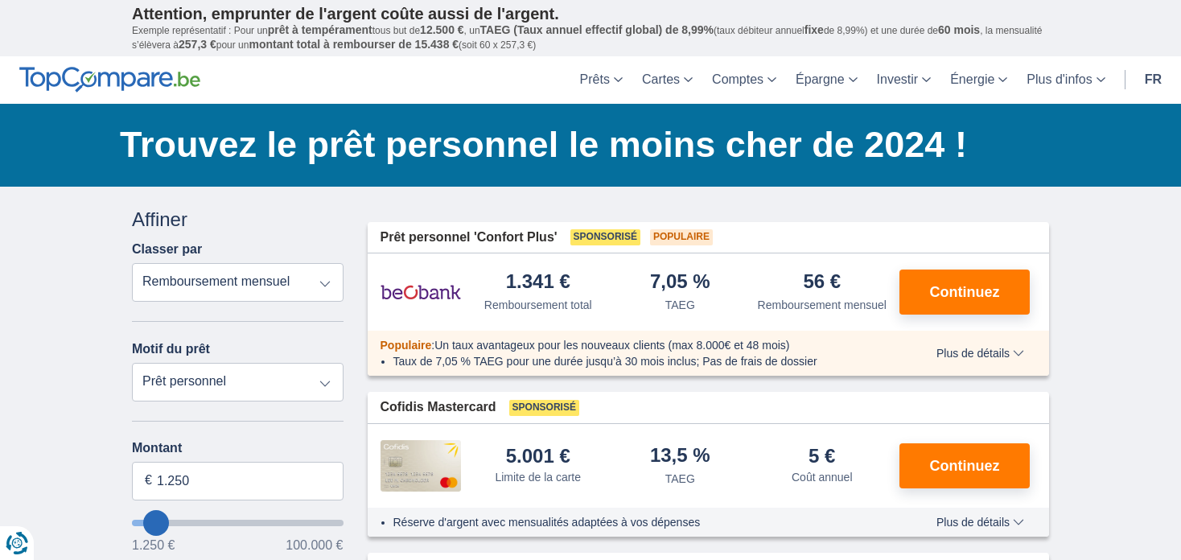  Describe the element at coordinates (320, 30) in the screenshot. I see `span: prêt à tempérament` at that location.